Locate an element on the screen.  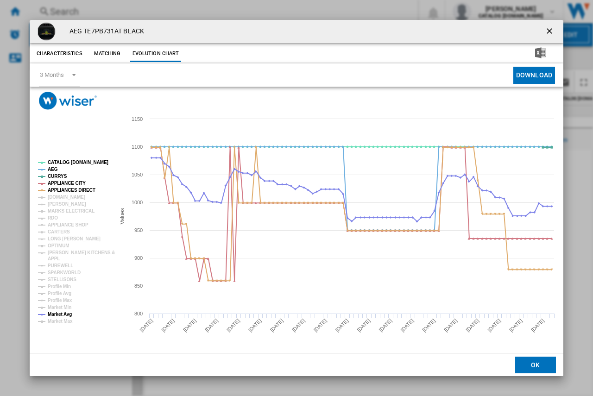
button: Download in Excel is located at coordinates (541, 54).